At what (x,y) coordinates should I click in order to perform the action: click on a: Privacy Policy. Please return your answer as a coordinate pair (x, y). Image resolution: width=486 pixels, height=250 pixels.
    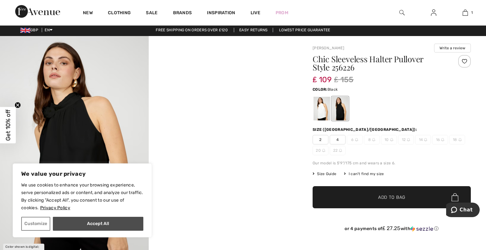
    Looking at the image, I should click on (55, 208).